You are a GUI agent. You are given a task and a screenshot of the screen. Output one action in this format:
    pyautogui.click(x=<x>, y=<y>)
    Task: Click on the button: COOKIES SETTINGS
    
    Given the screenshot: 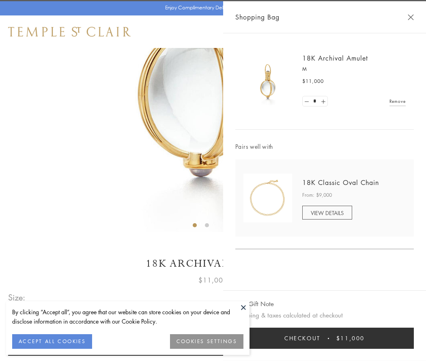 What is the action you would take?
    pyautogui.click(x=207, y=341)
    